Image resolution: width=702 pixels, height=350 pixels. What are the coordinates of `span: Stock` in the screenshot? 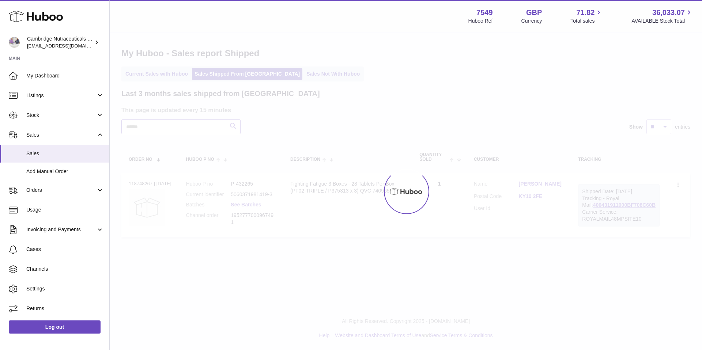 It's located at (61, 115).